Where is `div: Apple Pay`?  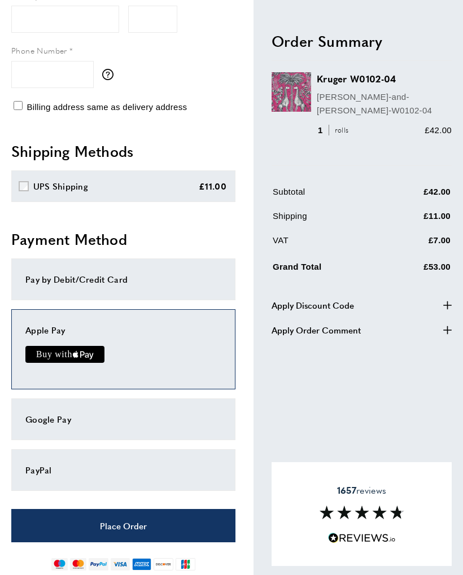 div: Apple Pay is located at coordinates (123, 330).